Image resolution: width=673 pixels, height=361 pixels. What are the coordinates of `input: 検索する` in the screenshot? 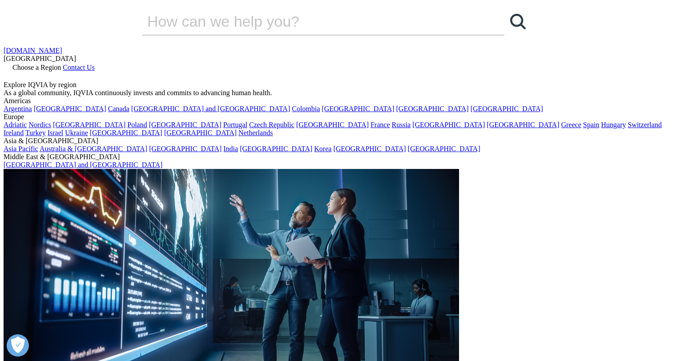 It's located at (310, 21).